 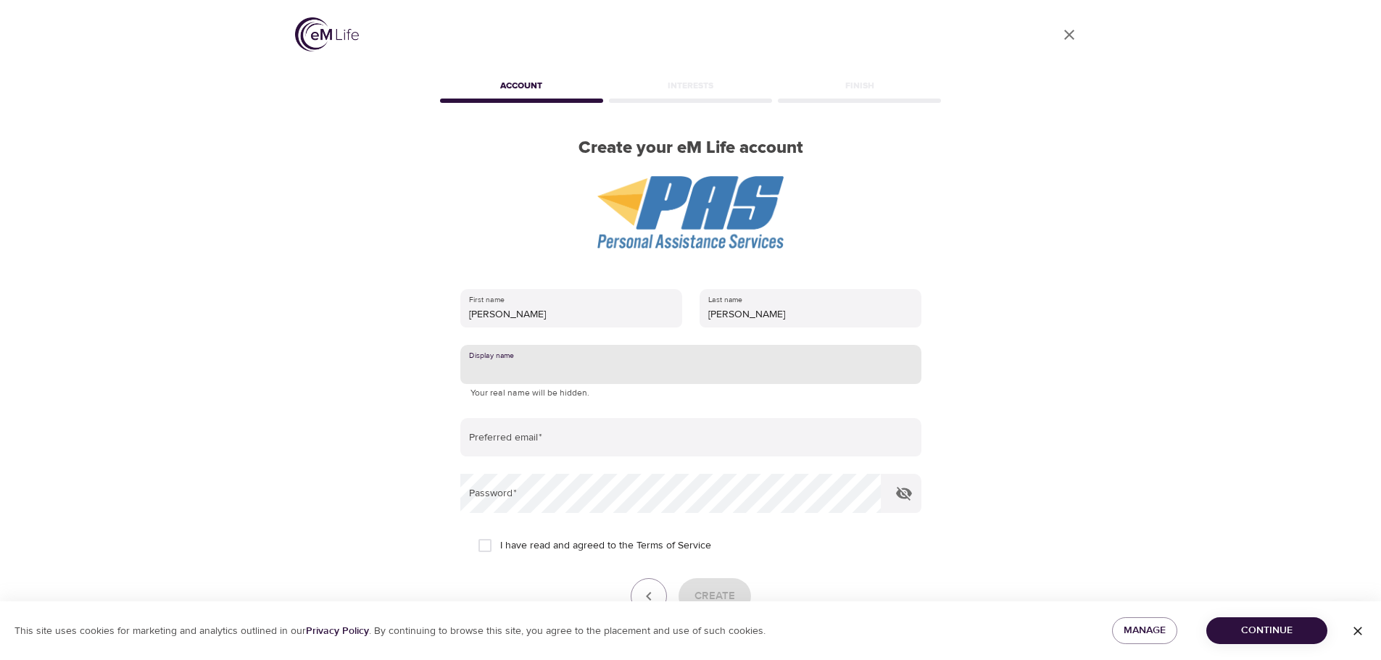 I want to click on img: logo, so click(x=327, y=34).